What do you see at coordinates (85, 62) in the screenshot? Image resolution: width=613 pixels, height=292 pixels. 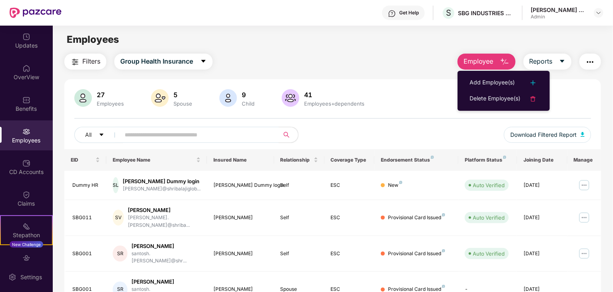 I see `button: Filters` at bounding box center [85, 62].